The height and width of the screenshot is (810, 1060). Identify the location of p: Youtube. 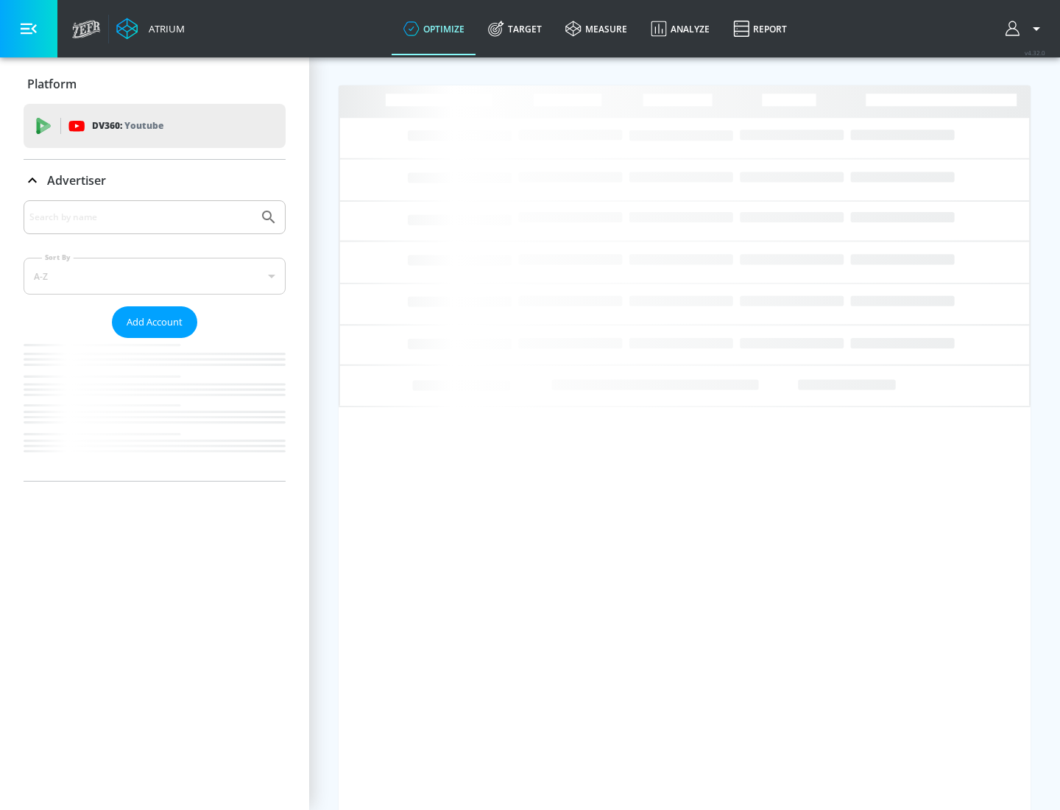
(144, 125).